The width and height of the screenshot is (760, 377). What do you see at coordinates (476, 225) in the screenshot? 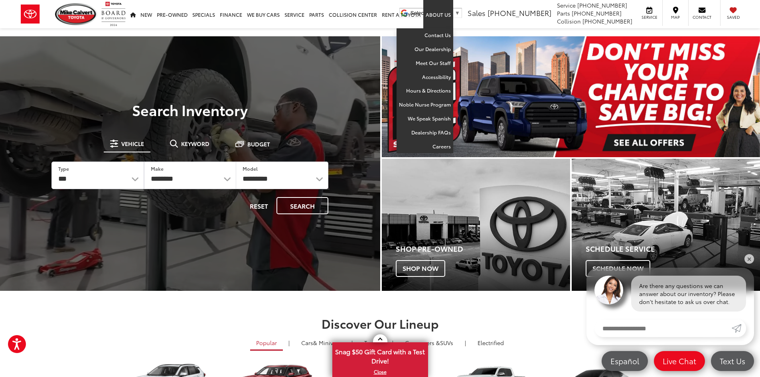
I see `a: Shop Pre-Owned Shop Now` at bounding box center [476, 225].